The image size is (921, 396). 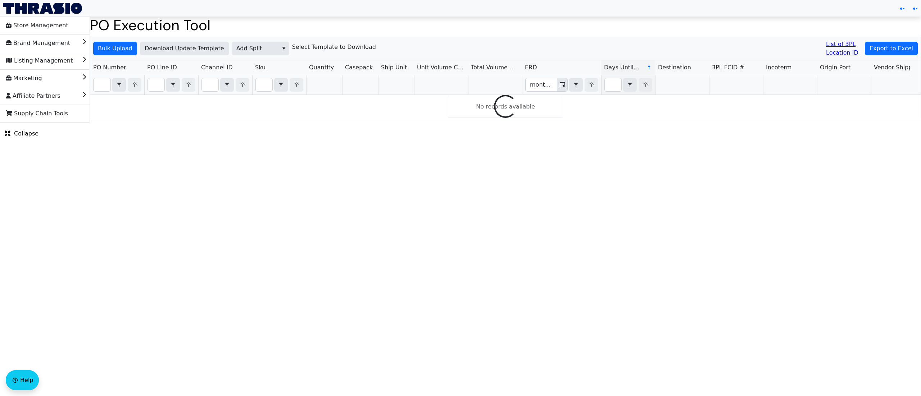 I want to click on span: Marketing, so click(x=24, y=78).